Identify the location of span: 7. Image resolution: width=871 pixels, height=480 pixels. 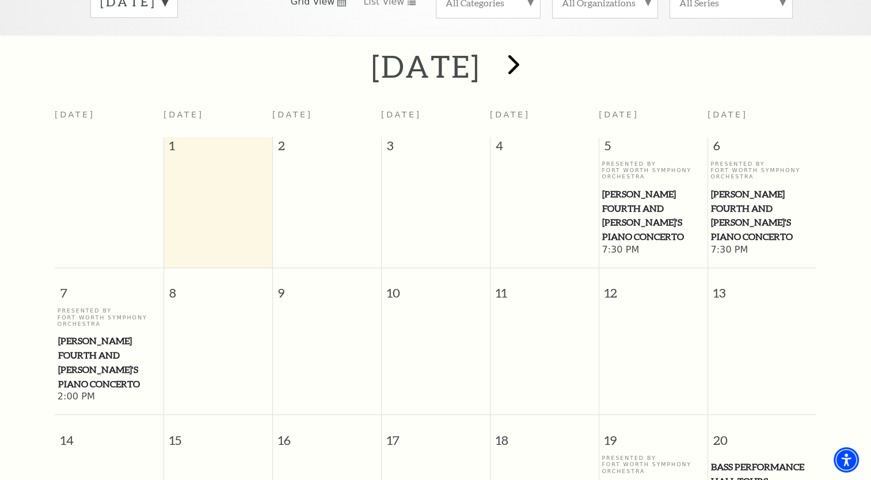
(109, 288).